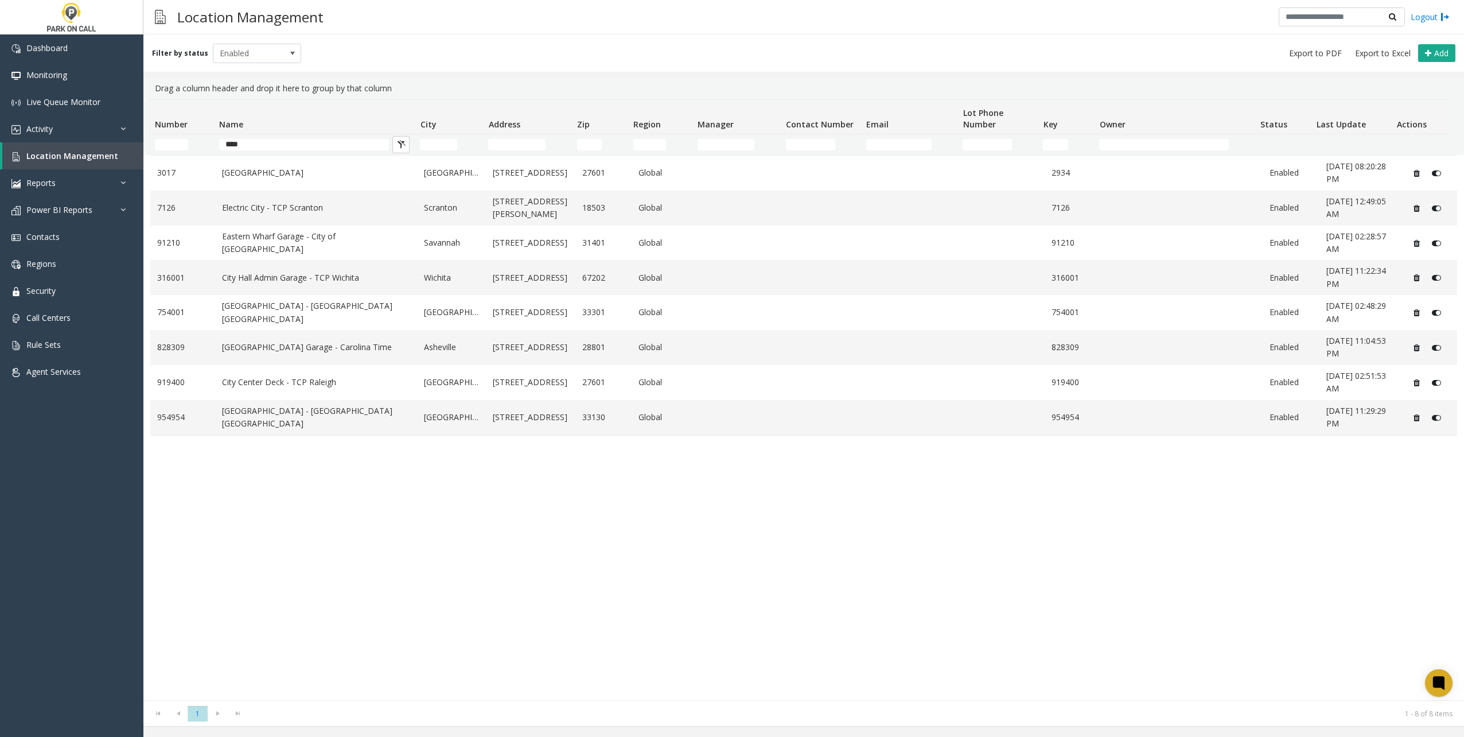 The image size is (1464, 737). Describe the element at coordinates (46, 75) in the screenshot. I see `span: Monitoring` at that location.